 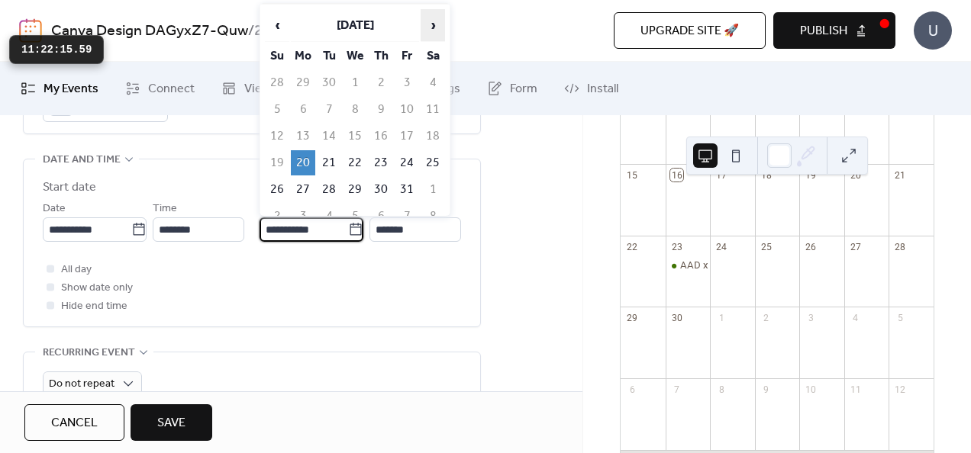 I want to click on div: 25, so click(x=765, y=247).